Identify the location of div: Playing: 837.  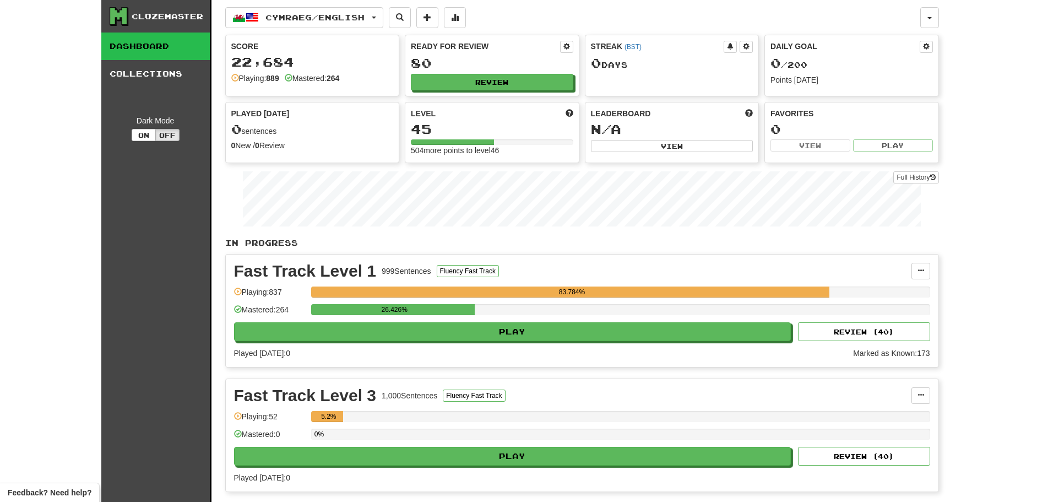
(270, 295).